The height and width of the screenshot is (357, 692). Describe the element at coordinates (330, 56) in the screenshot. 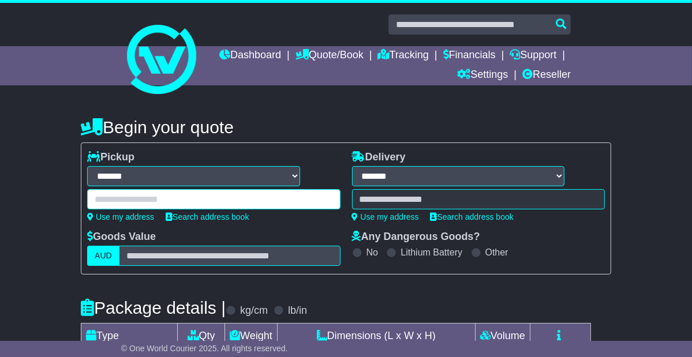

I see `a: Quote/Book` at that location.